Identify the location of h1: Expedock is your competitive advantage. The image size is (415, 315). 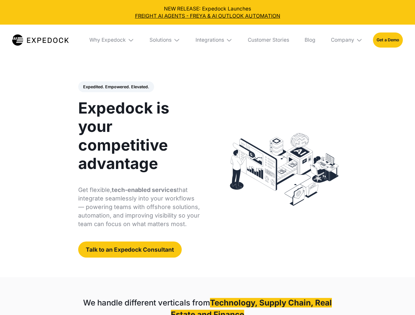
(139, 136).